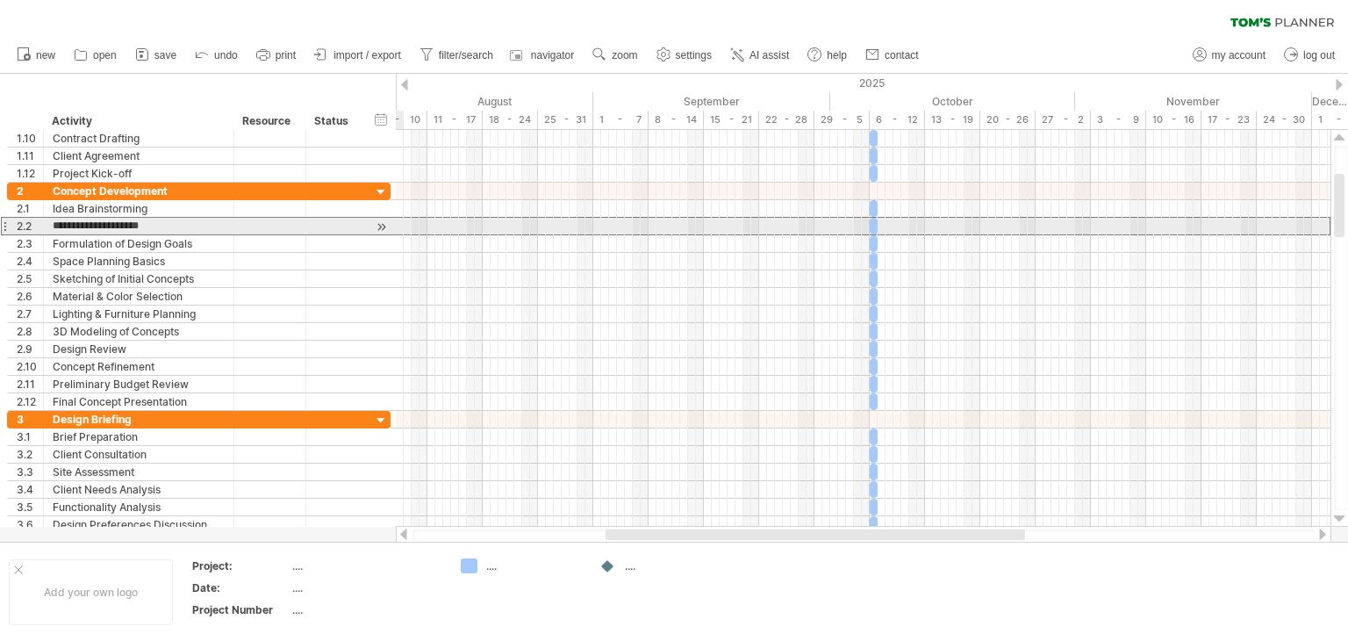 This screenshot has height=641, width=1348. What do you see at coordinates (139, 331) in the screenshot?
I see `div: 3D Modeling of Concepts` at bounding box center [139, 331].